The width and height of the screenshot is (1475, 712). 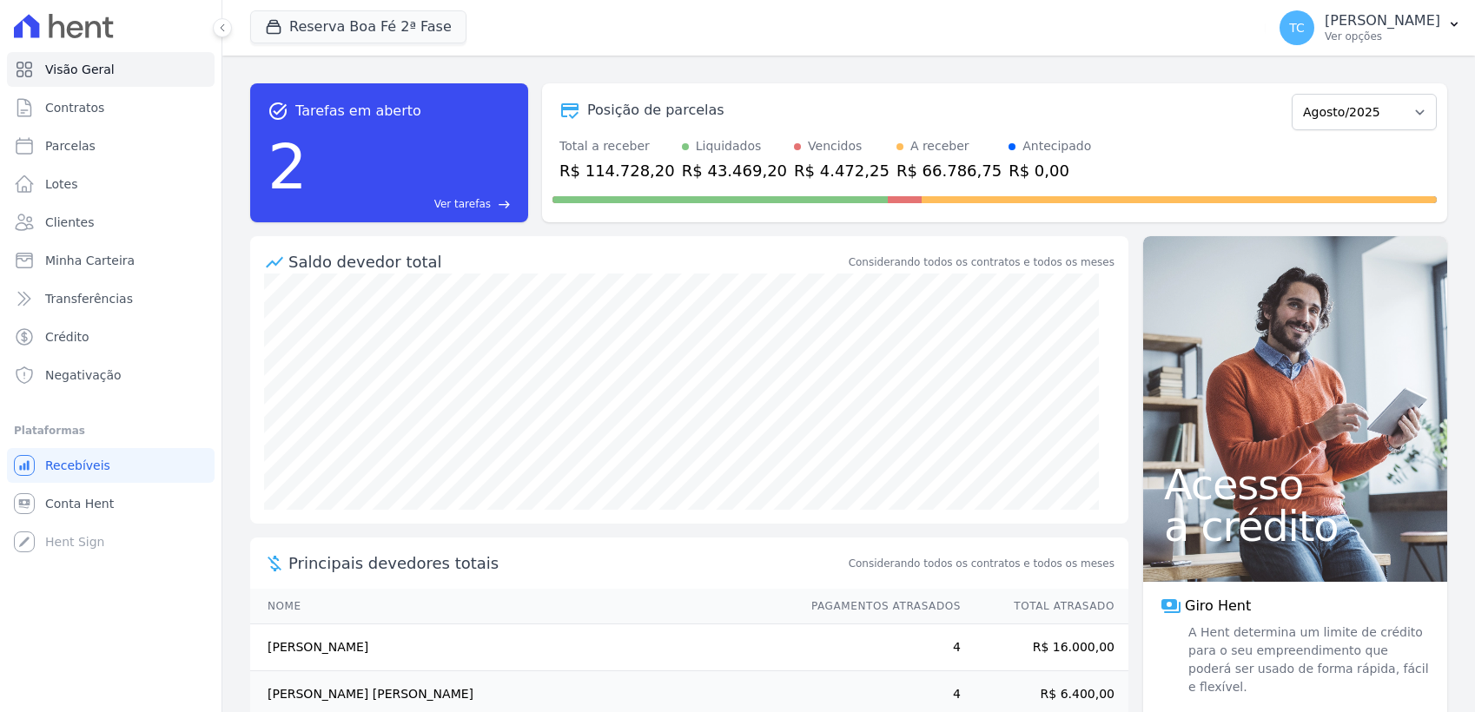 I want to click on div: 2, so click(x=287, y=167).